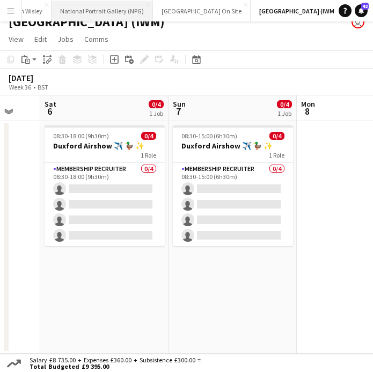 This screenshot has width=373, height=372. I want to click on span: Week 36, so click(20, 87).